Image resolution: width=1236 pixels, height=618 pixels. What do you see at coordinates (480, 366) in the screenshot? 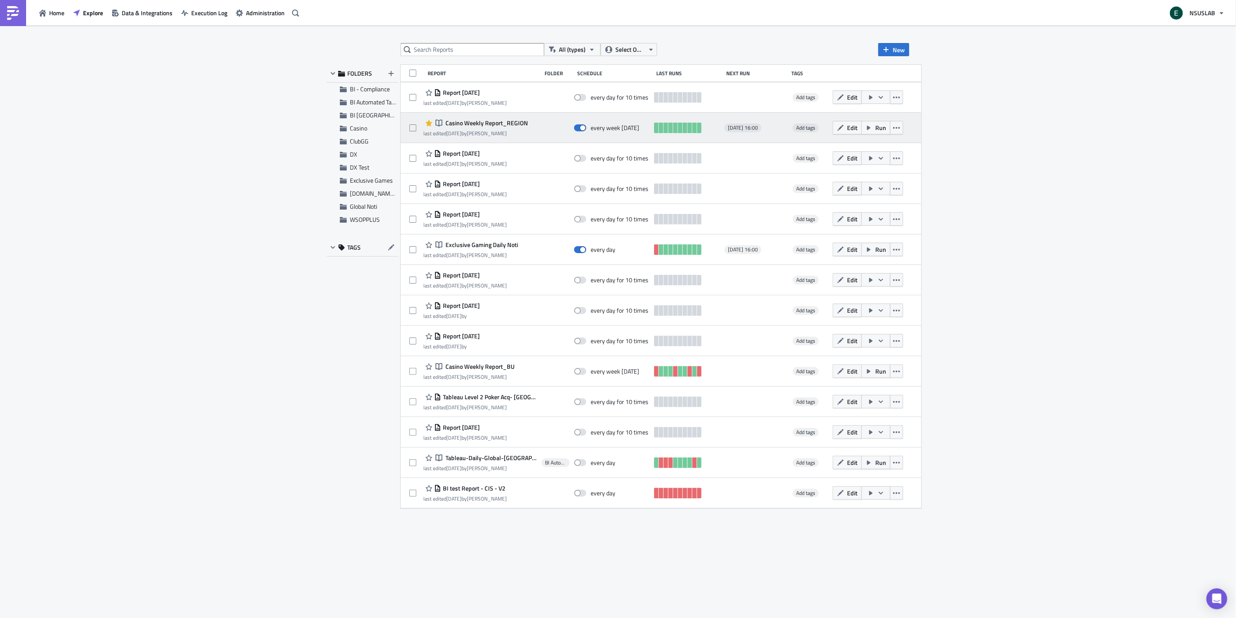
I see `span: Casino Weekly Report_BU` at bounding box center [480, 366].